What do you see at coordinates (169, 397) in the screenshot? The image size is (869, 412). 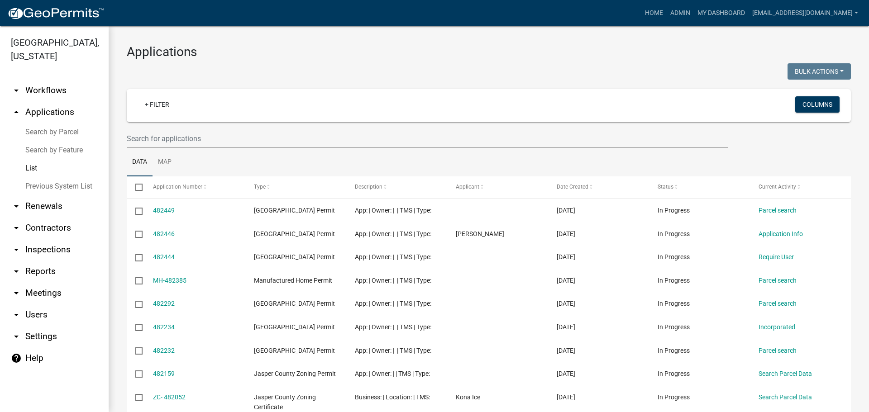 I see `a: ZC- 482052` at bounding box center [169, 397].